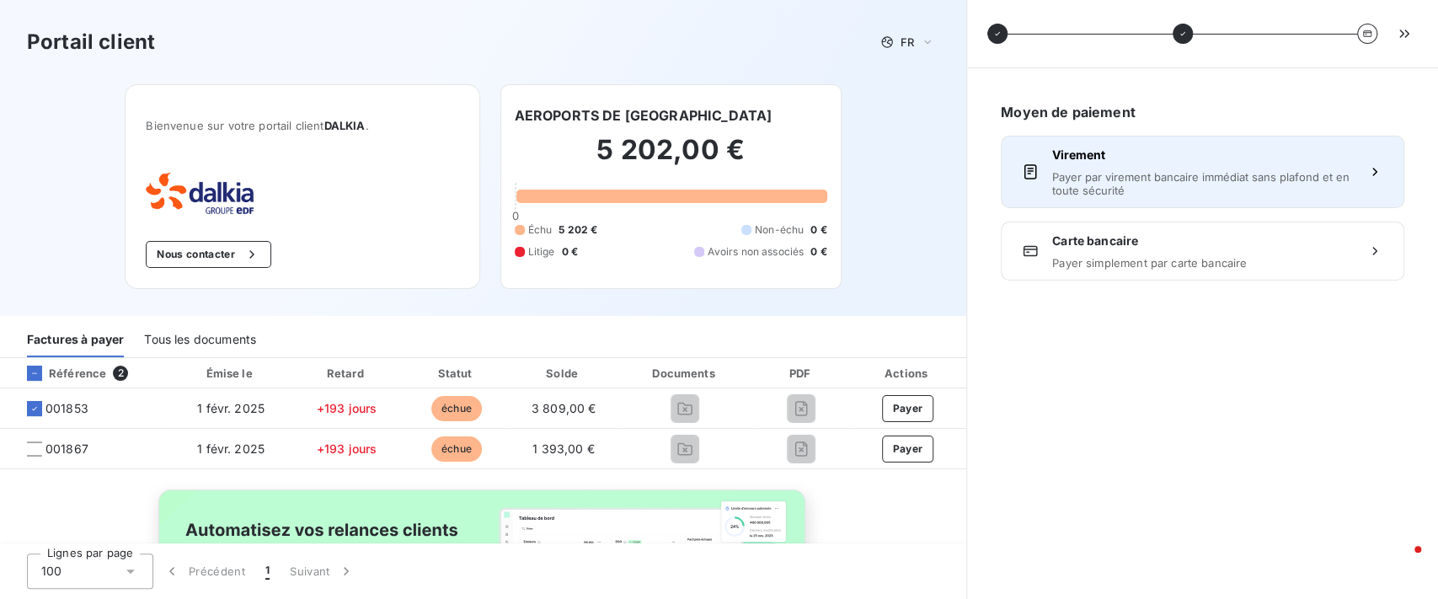  What do you see at coordinates (756, 252) in the screenshot?
I see `span: Avoirs non associés` at bounding box center [756, 252].